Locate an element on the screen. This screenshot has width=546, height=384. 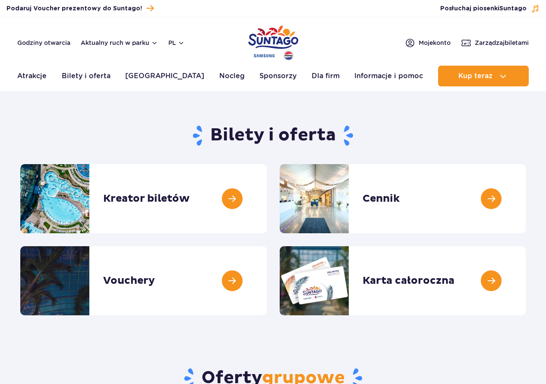
button: Kup teraz is located at coordinates (484, 76).